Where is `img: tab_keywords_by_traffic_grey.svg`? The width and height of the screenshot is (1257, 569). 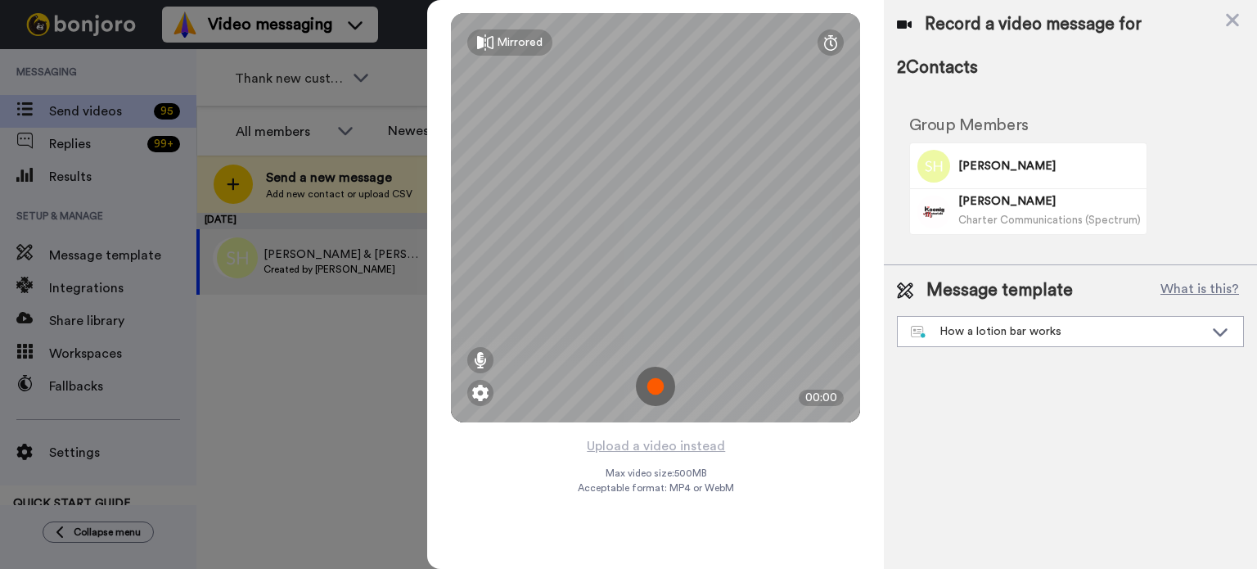 img: tab_keywords_by_traffic_grey.svg is located at coordinates (169, 101).